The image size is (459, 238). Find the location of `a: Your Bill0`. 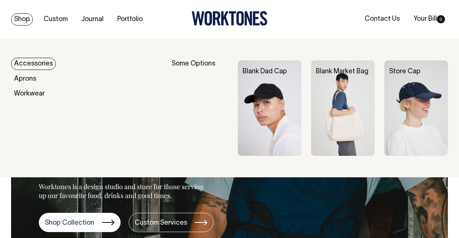

a: Your Bill0 is located at coordinates (429, 19).